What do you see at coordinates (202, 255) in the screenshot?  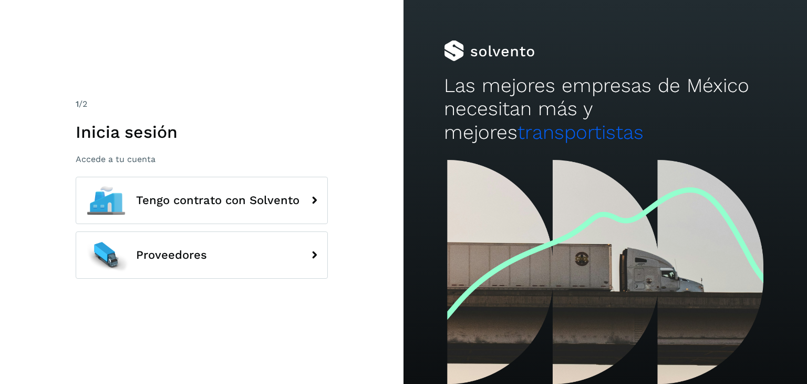 I see `button: Proveedores` at bounding box center [202, 255].